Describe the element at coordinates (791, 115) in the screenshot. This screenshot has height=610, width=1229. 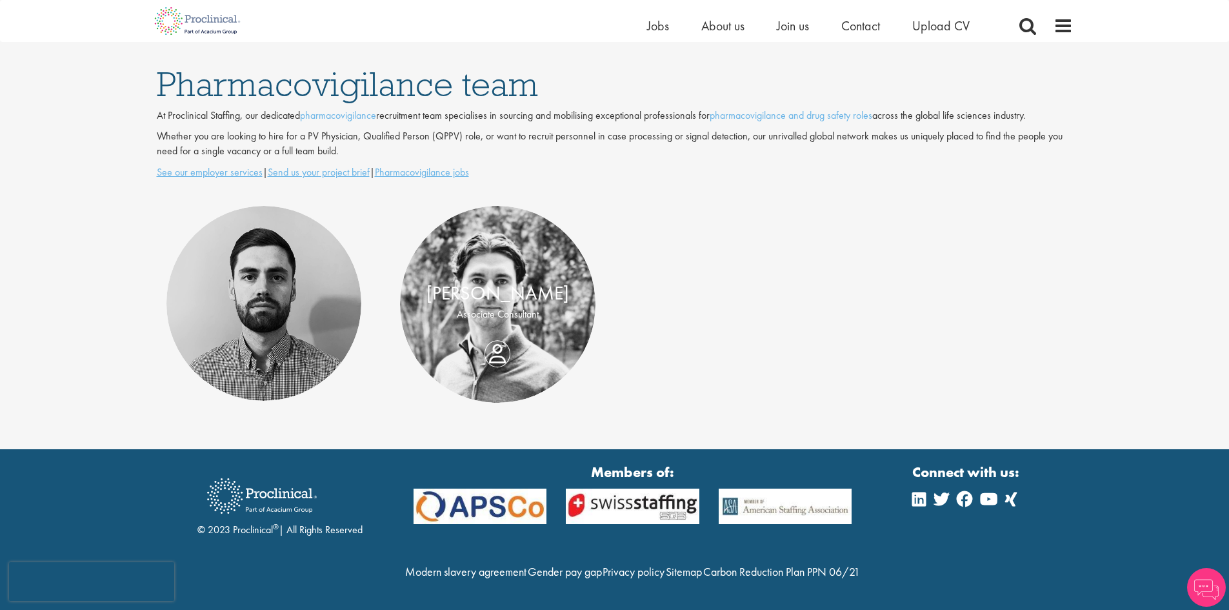
I see `a: pharmacovigilance and drug safety roles` at that location.